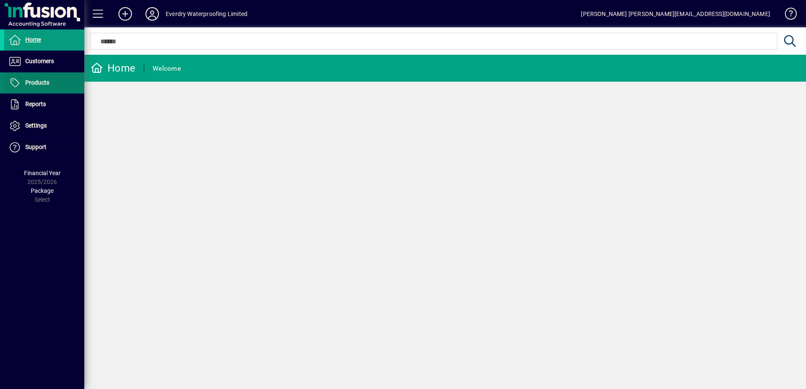 The image size is (806, 389). What do you see at coordinates (44, 148) in the screenshot?
I see `a: Support` at bounding box center [44, 148].